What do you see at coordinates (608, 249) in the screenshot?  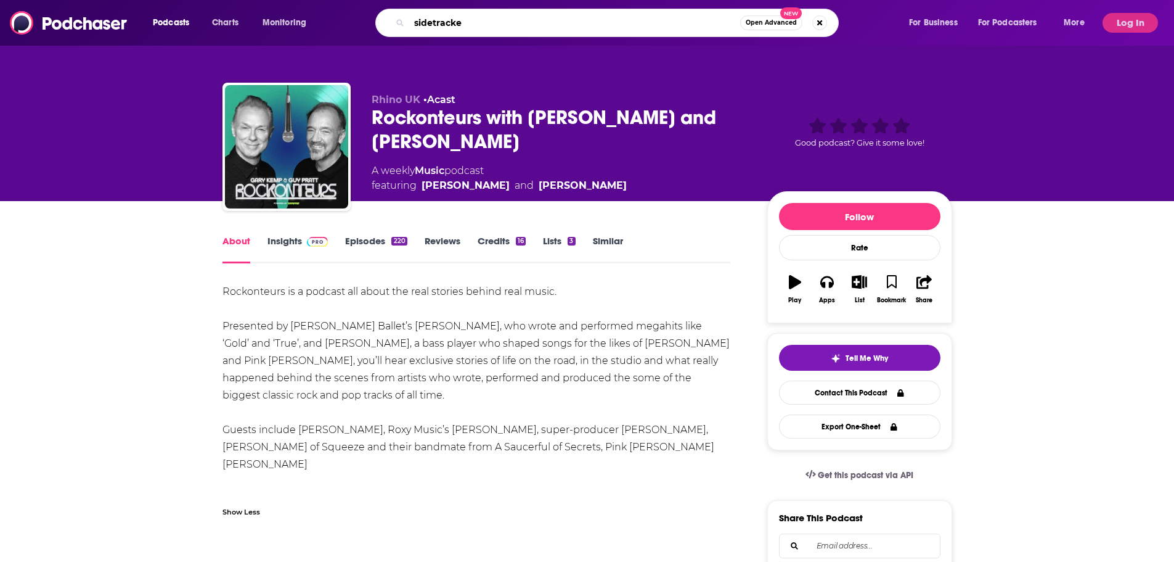 I see `a: Similar` at bounding box center [608, 249].